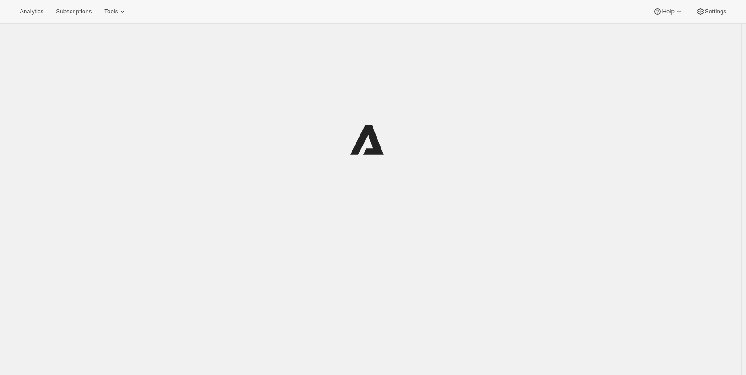 Image resolution: width=746 pixels, height=375 pixels. What do you see at coordinates (74, 12) in the screenshot?
I see `span: Subscriptions` at bounding box center [74, 12].